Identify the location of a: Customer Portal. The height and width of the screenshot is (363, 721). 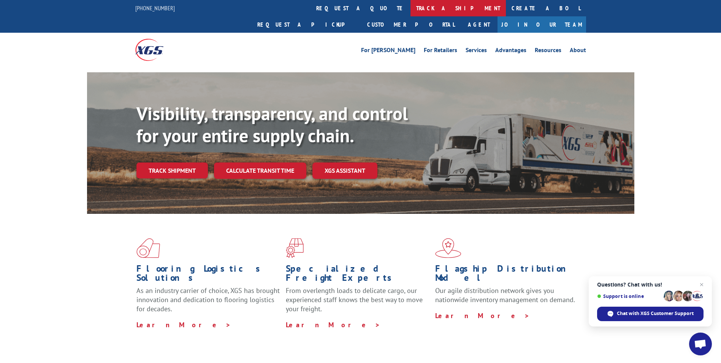
(411, 24).